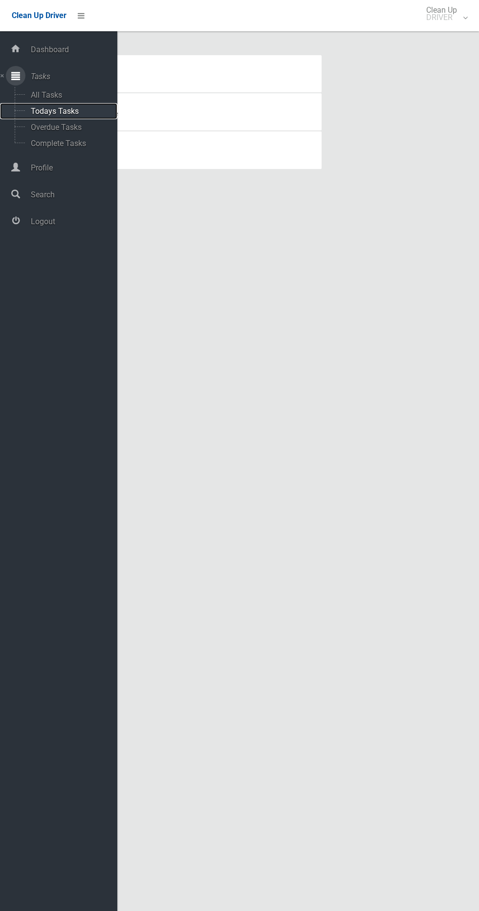 This screenshot has height=911, width=479. Describe the element at coordinates (72, 194) in the screenshot. I see `span: Search` at that location.